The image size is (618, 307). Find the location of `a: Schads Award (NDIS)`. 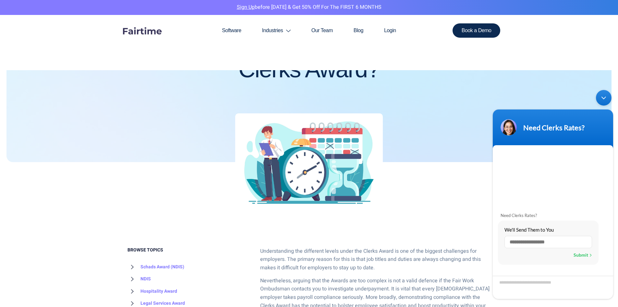

a: Schads Award (NDIS) is located at coordinates (156, 267).